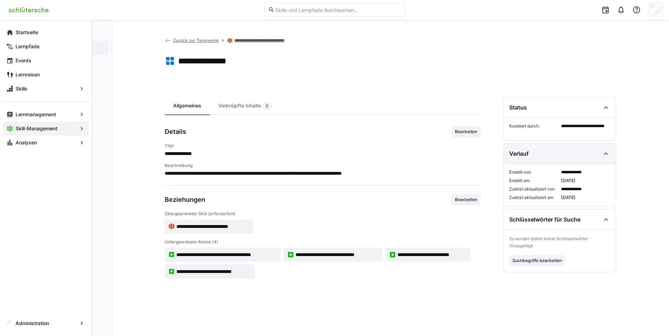 The image size is (669, 336). What do you see at coordinates (533, 129) in the screenshot?
I see `span: Kuratiert durch:` at bounding box center [533, 129].